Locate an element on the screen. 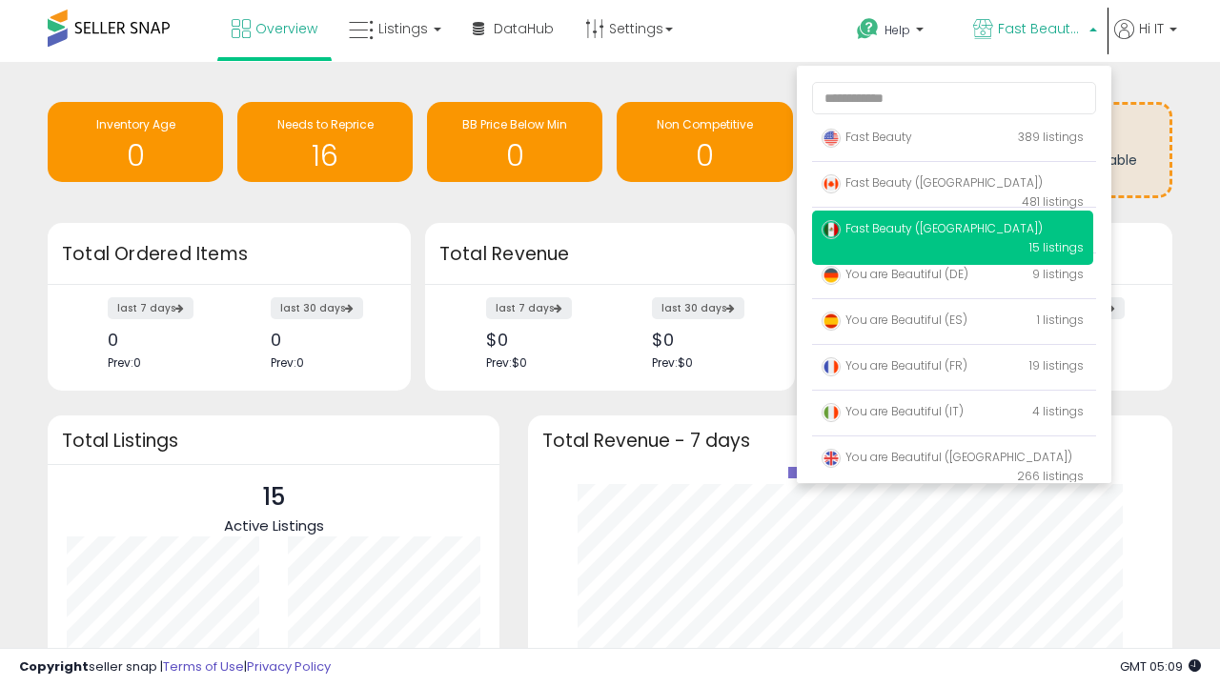 Image resolution: width=1220 pixels, height=686 pixels. img: france.png is located at coordinates (831, 367).